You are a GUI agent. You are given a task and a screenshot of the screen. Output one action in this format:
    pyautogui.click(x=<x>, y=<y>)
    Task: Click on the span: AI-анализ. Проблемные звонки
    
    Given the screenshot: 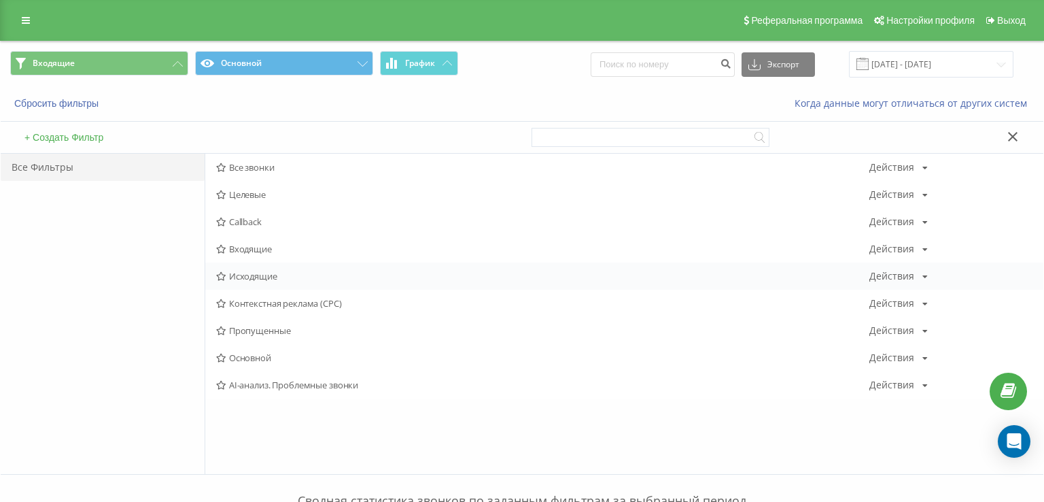 What is the action you would take?
    pyautogui.click(x=543, y=385)
    